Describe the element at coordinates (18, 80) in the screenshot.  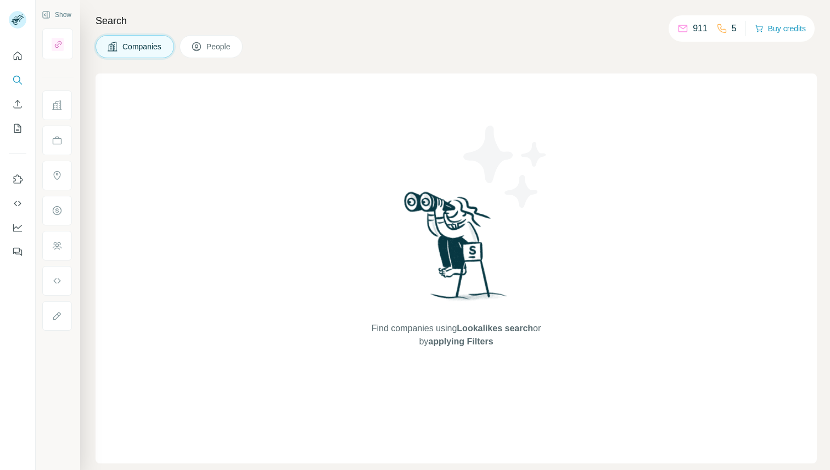
I see `button: Search` at that location.